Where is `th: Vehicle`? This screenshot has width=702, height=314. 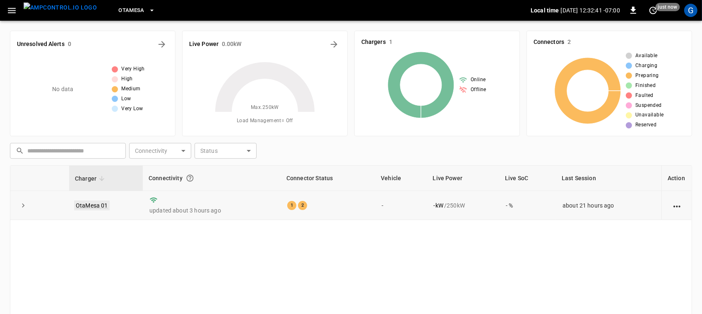
th: Vehicle is located at coordinates (401, 178).